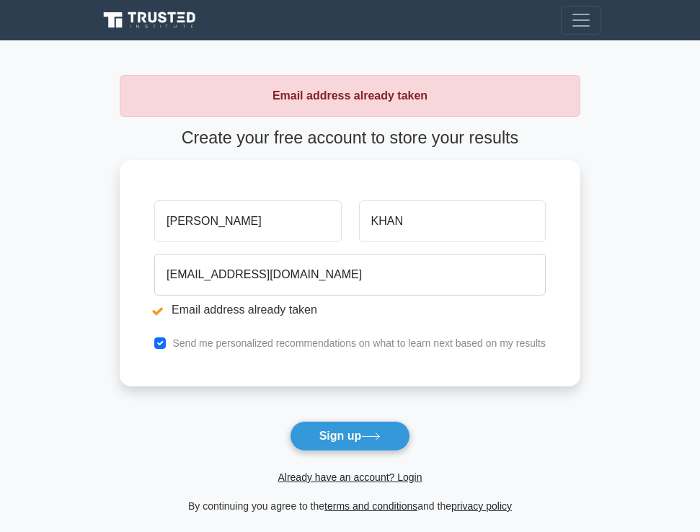  Describe the element at coordinates (350, 506) in the screenshot. I see `div: By continuing you agree to the and the` at that location.